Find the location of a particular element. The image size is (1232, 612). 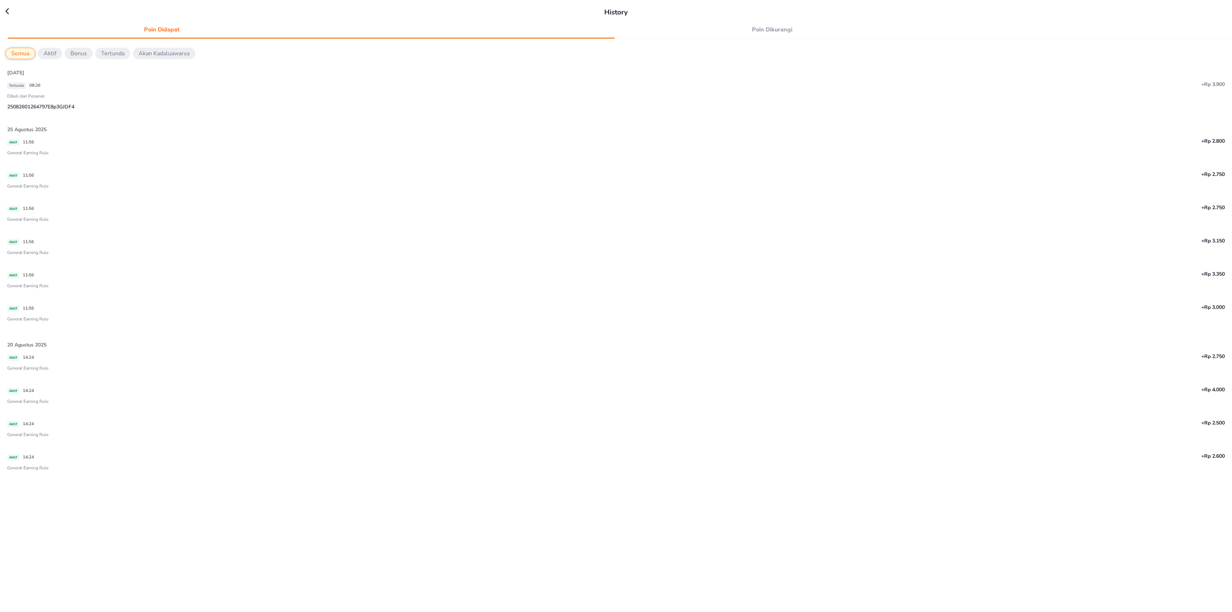

button: Semua is located at coordinates (20, 53).